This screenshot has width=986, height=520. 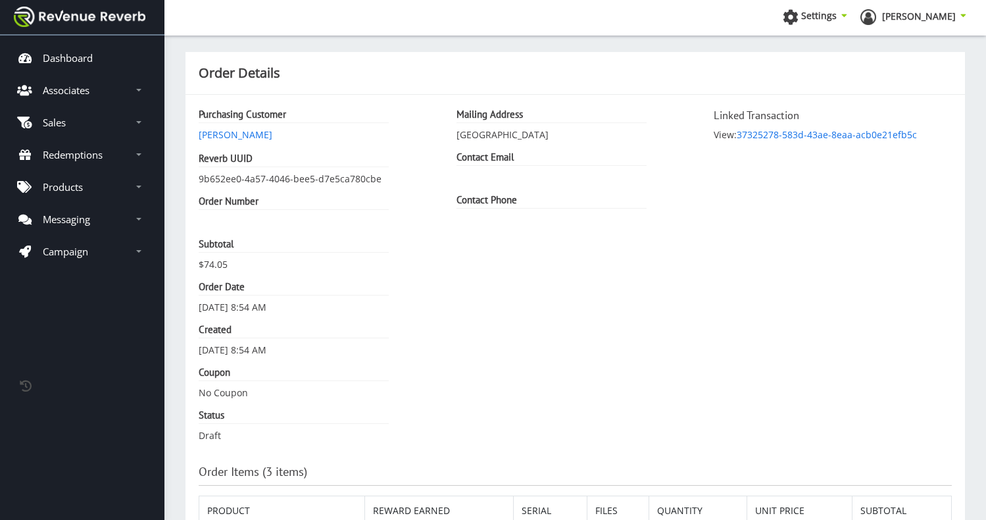 I want to click on dt: Order Date, so click(x=293, y=288).